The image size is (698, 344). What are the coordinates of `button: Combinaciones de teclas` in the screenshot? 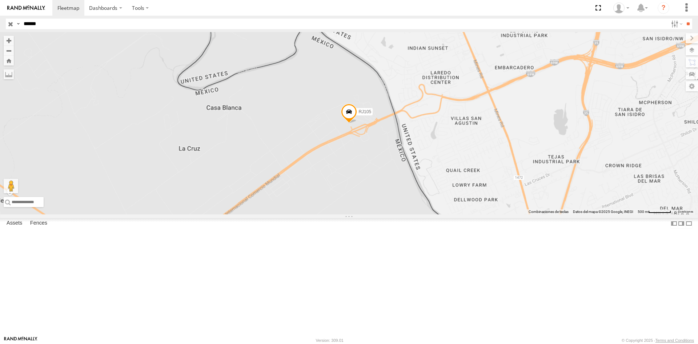 It's located at (549, 212).